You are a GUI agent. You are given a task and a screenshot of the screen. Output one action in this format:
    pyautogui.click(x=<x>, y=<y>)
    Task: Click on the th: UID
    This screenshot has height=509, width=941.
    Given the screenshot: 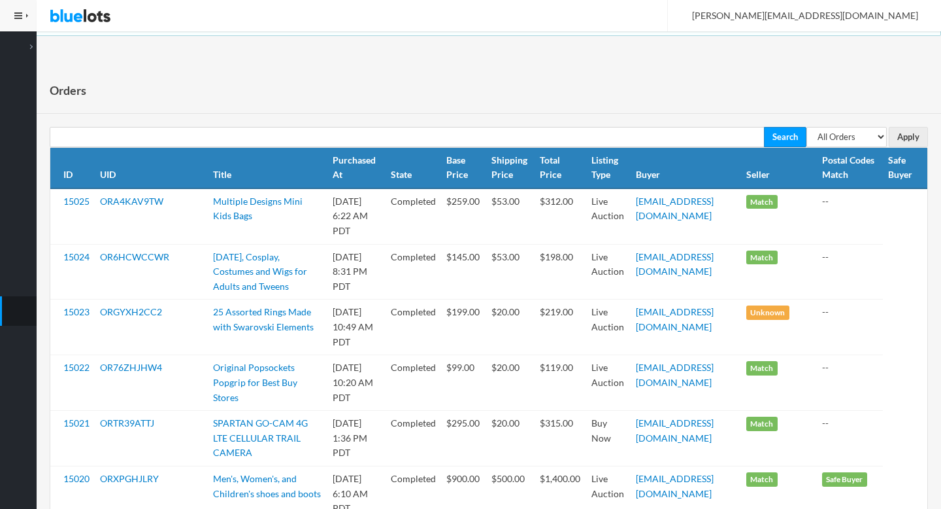 What is the action you would take?
    pyautogui.click(x=151, y=168)
    